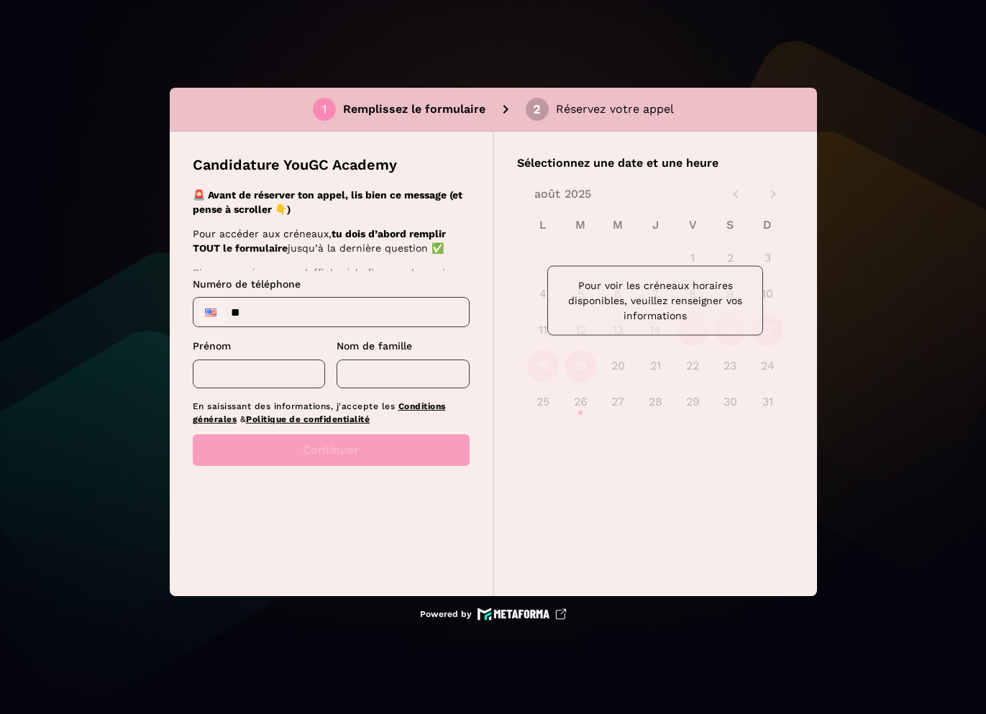  I want to click on span: Numéro de téléphone, so click(247, 284).